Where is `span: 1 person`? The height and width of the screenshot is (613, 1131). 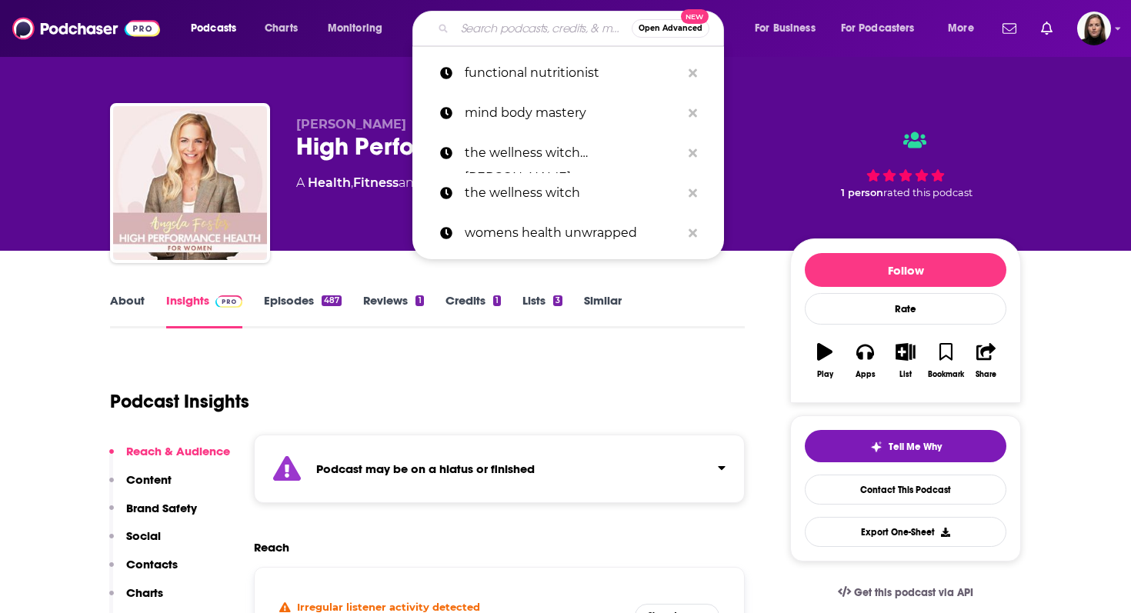 span: 1 person is located at coordinates (861, 192).